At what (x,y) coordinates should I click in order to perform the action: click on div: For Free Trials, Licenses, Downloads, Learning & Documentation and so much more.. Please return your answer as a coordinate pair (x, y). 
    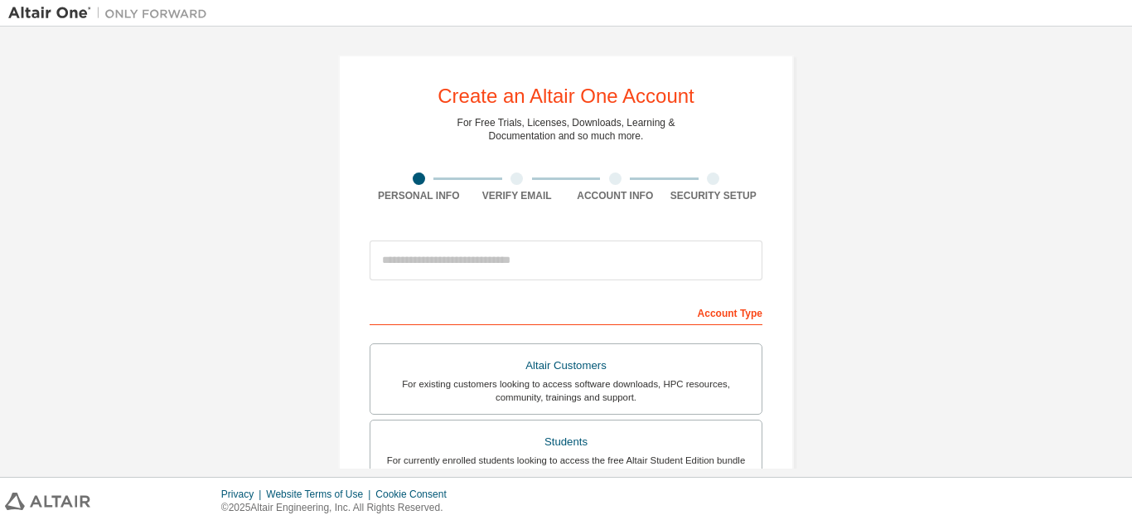
    Looking at the image, I should click on (566, 129).